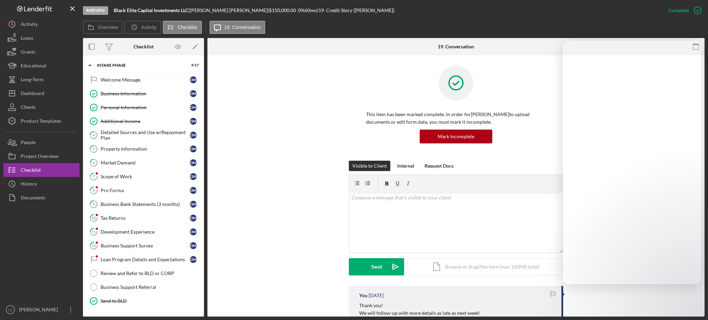 This screenshot has height=320, width=708. I want to click on tspan: 7, so click(94, 176).